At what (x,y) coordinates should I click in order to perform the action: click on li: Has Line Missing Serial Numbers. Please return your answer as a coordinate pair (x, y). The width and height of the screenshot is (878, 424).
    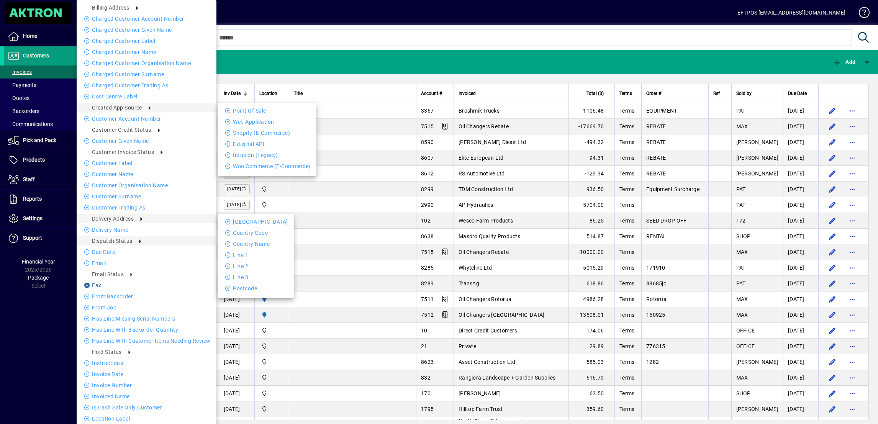
    Looking at the image, I should click on (146, 319).